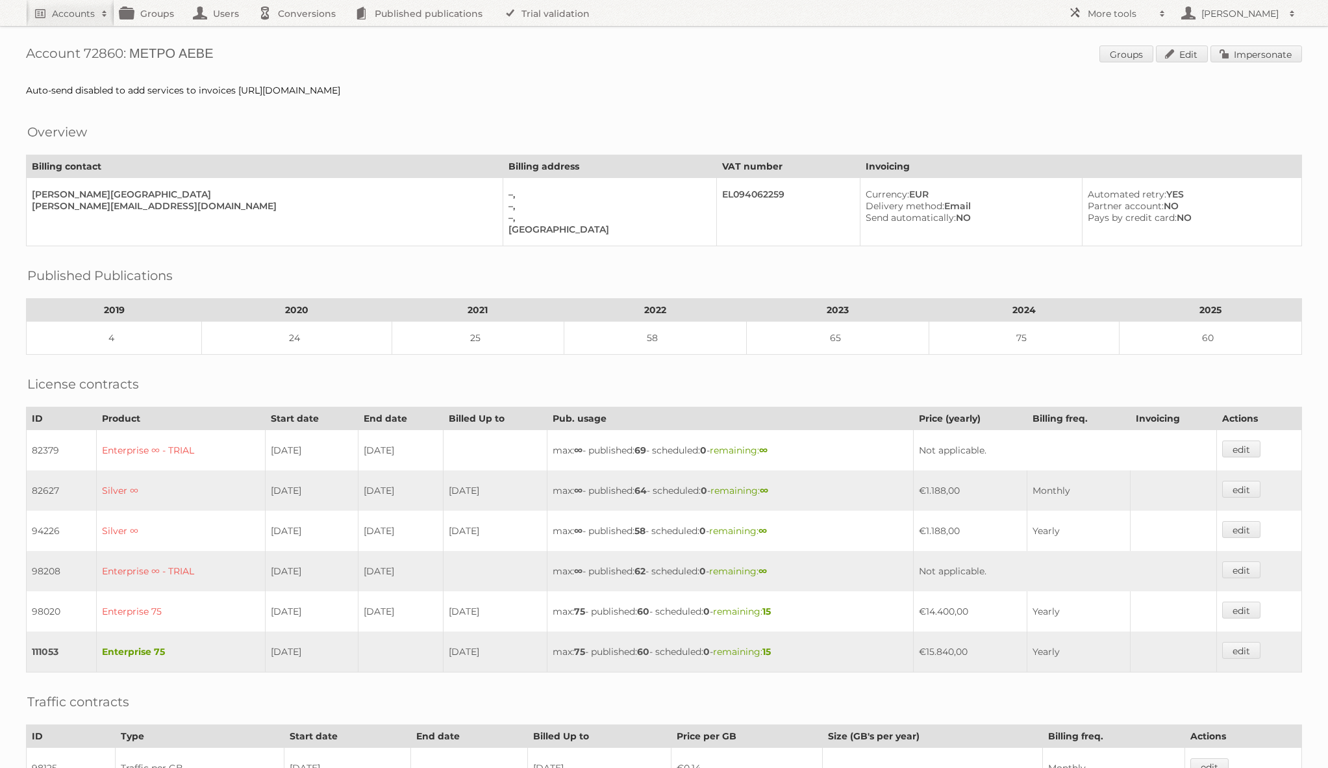  What do you see at coordinates (969, 194) in the screenshot?
I see `div: EUR` at bounding box center [969, 194].